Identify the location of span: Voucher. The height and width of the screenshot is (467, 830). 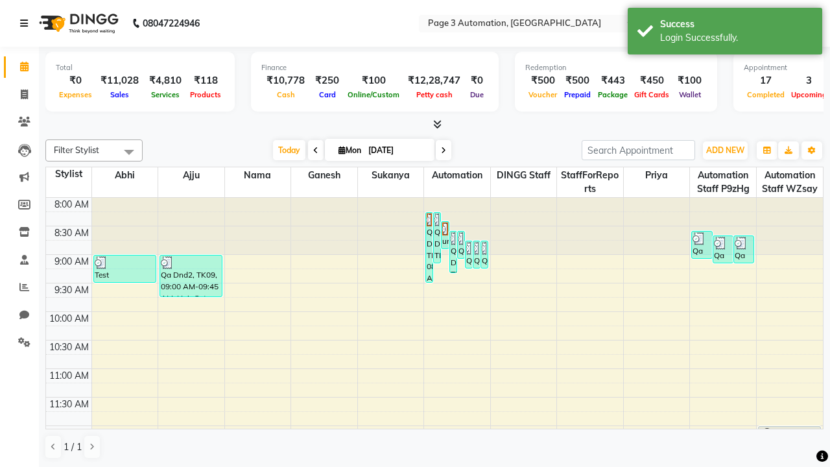
(543, 95).